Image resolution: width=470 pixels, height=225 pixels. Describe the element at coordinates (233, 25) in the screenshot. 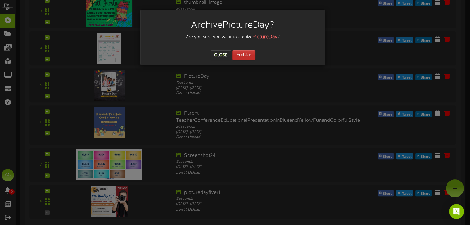

I see `h2: Archive PictureDay ?` at that location.